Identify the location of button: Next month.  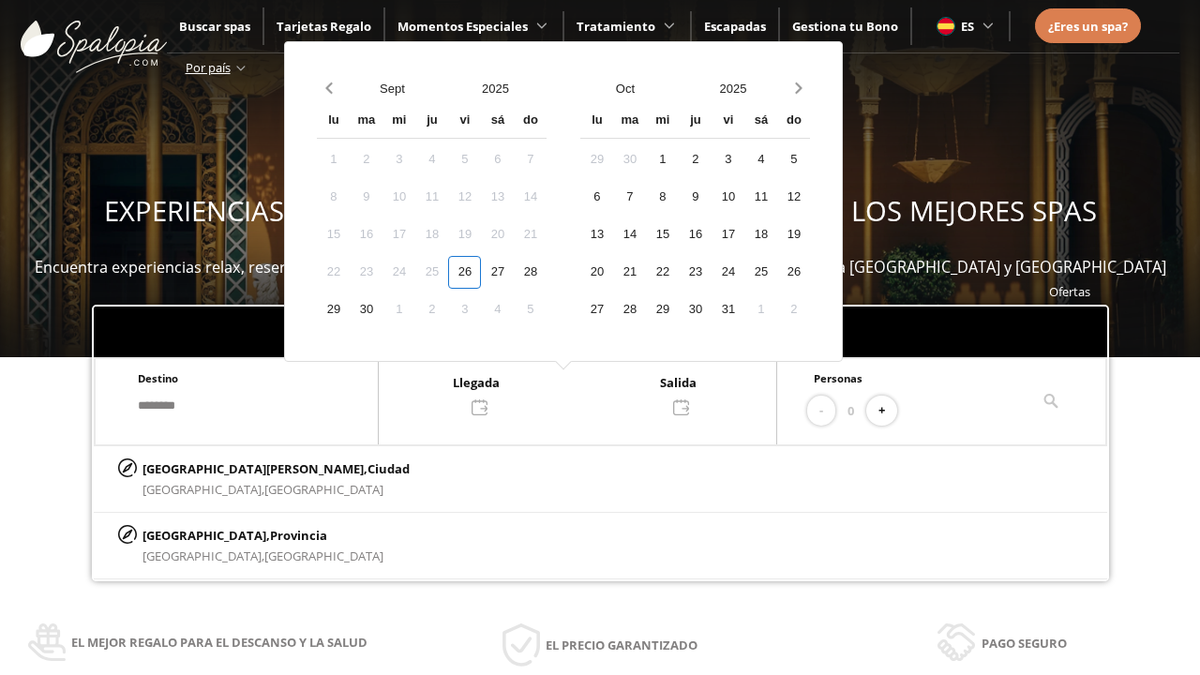
(798, 88).